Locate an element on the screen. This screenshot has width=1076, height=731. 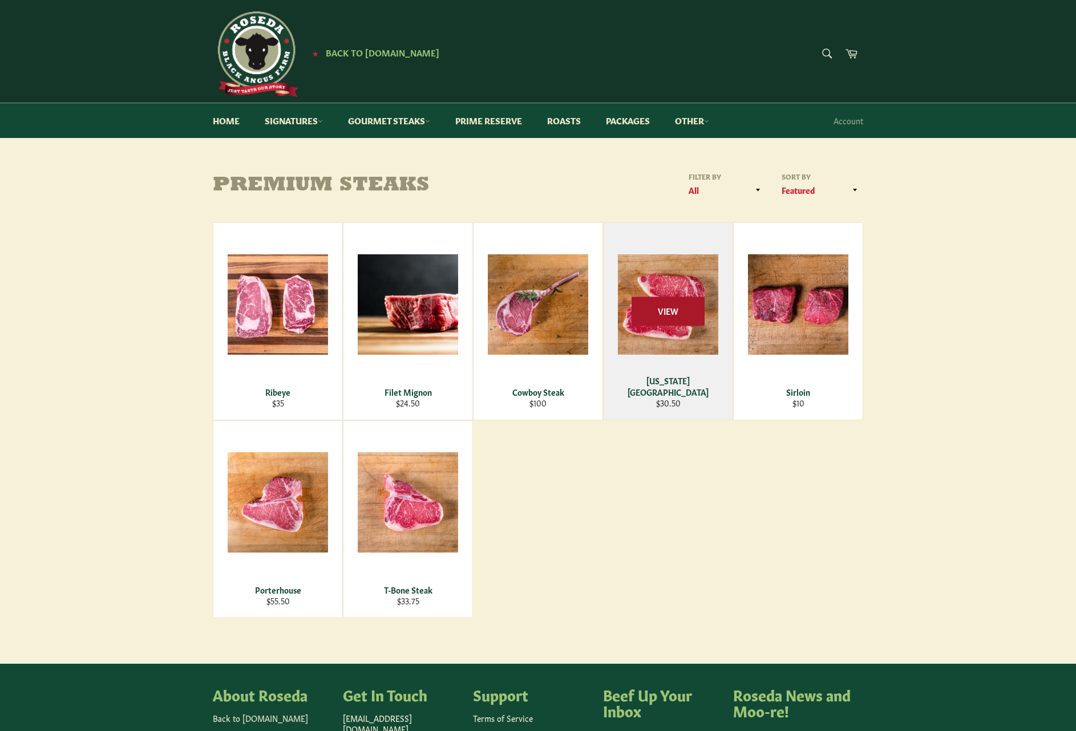
div: $35 is located at coordinates (278, 403).